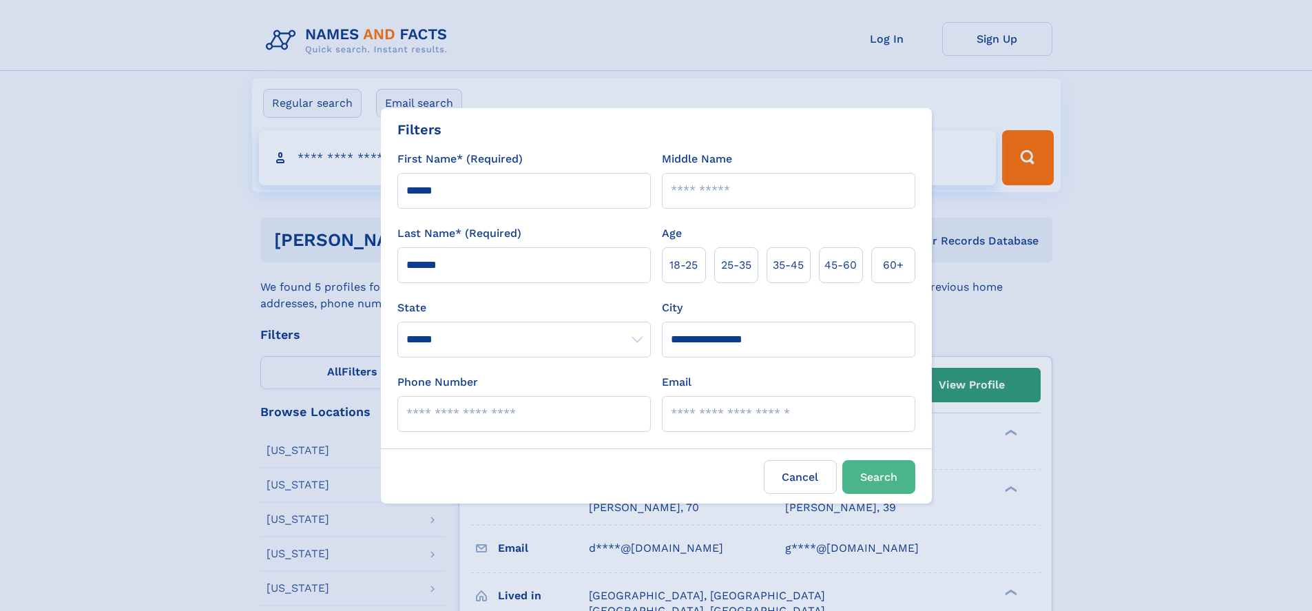 Image resolution: width=1312 pixels, height=611 pixels. Describe the element at coordinates (788, 265) in the screenshot. I see `span: 35‑45` at that location.